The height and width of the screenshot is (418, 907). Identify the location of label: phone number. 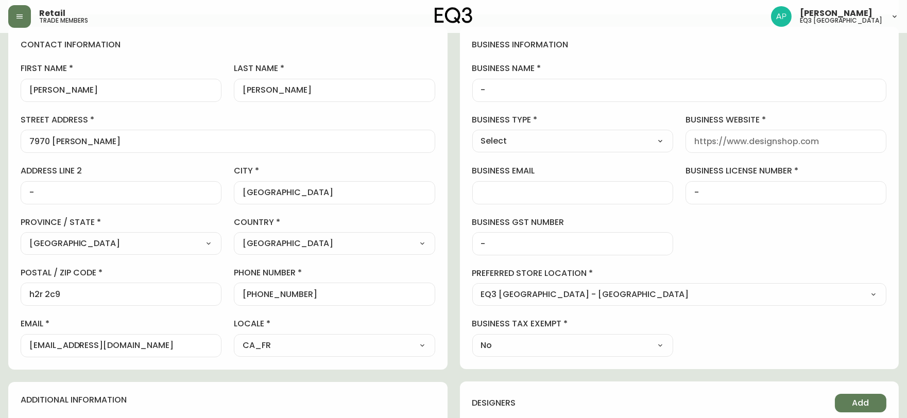
(334, 273).